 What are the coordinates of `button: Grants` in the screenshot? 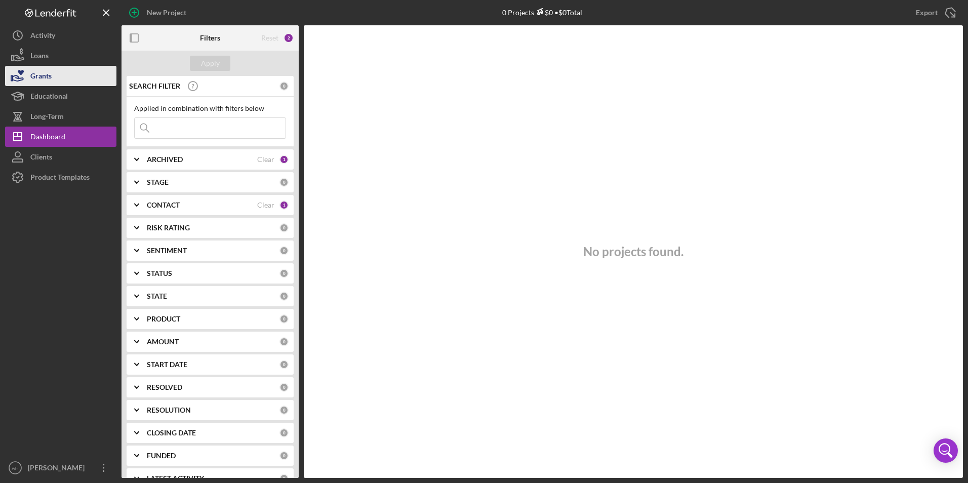 It's located at (61, 76).